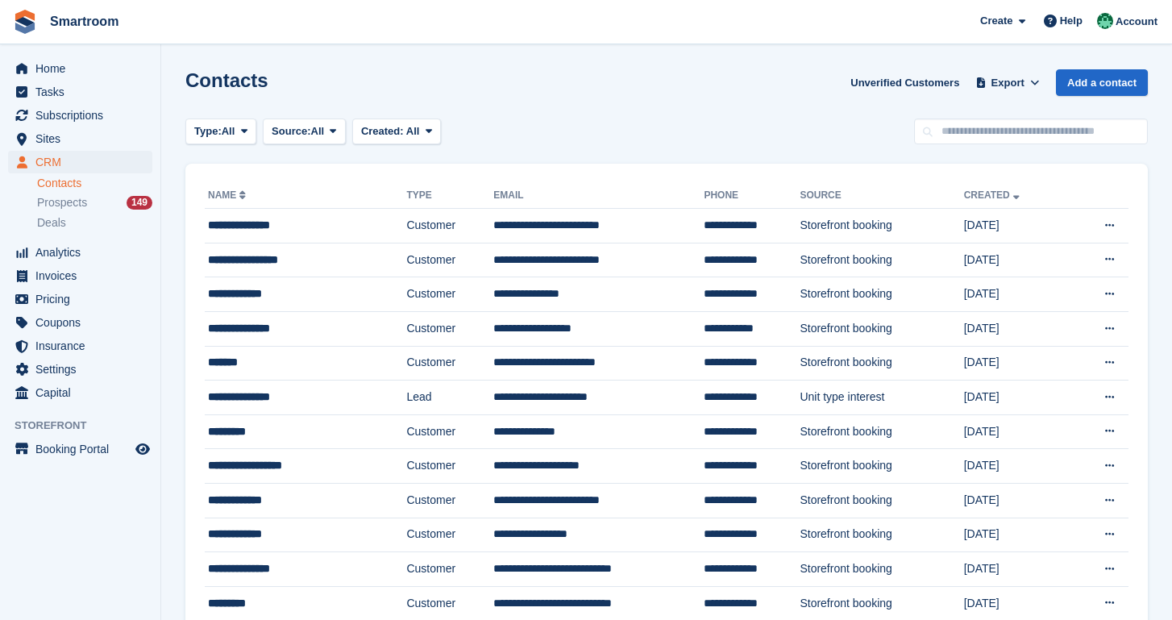 The image size is (1172, 620). What do you see at coordinates (139, 202) in the screenshot?
I see `div: 149` at bounding box center [139, 202].